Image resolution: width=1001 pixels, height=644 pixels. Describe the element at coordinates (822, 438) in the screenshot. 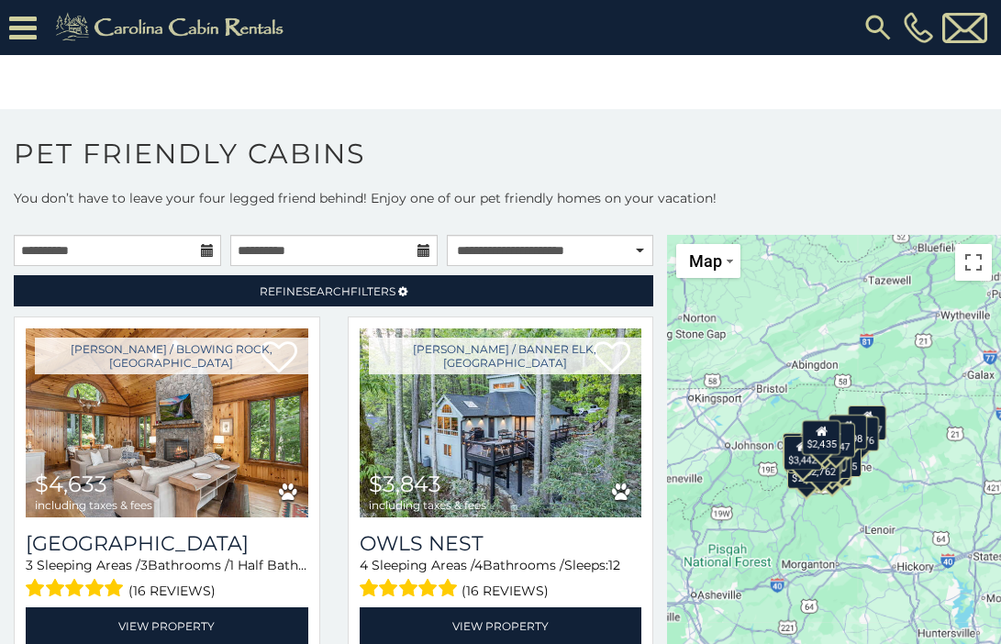

I see `div: $2,435` at that location.